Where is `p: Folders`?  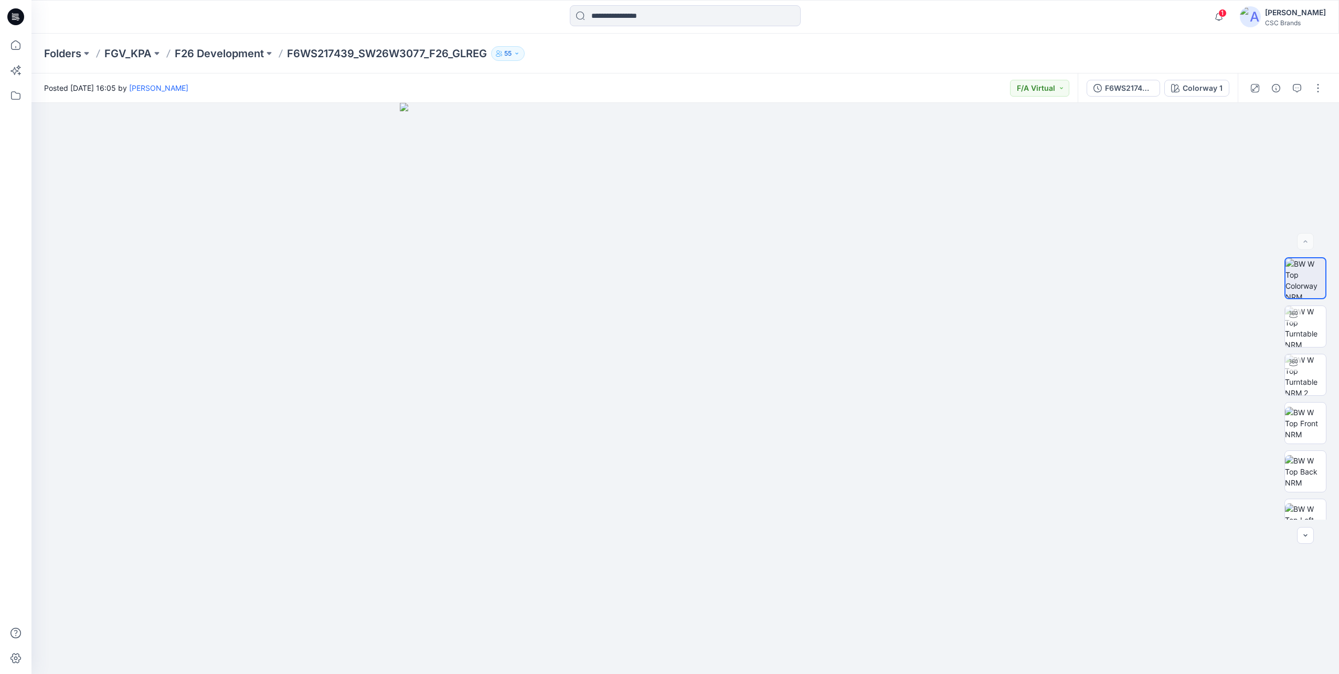
p: Folders is located at coordinates (62, 54).